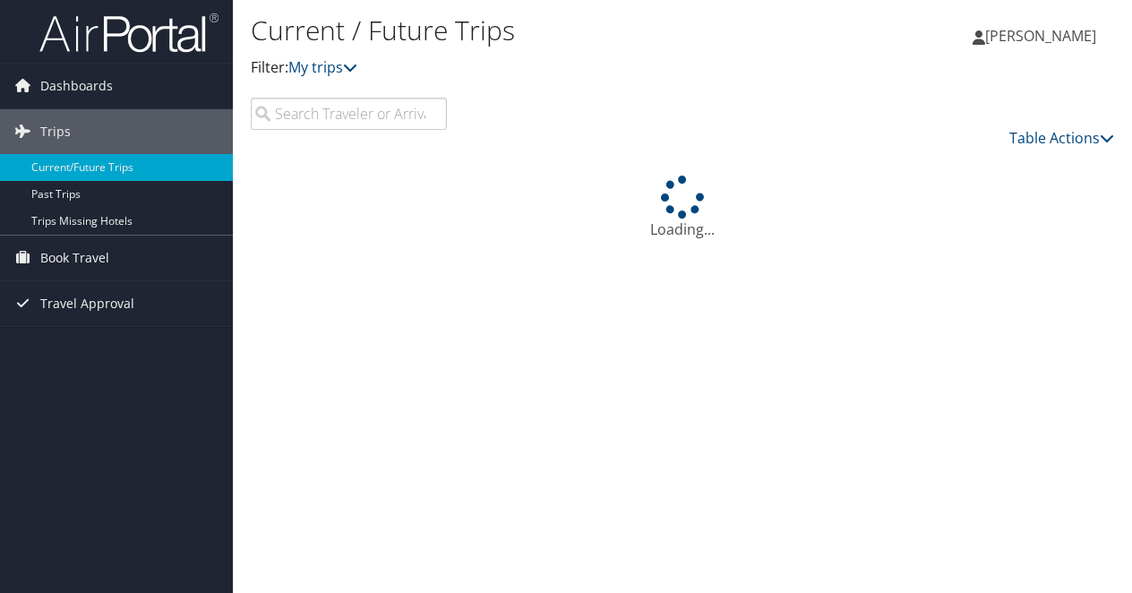 Image resolution: width=1132 pixels, height=593 pixels. I want to click on div: Loading..., so click(683, 208).